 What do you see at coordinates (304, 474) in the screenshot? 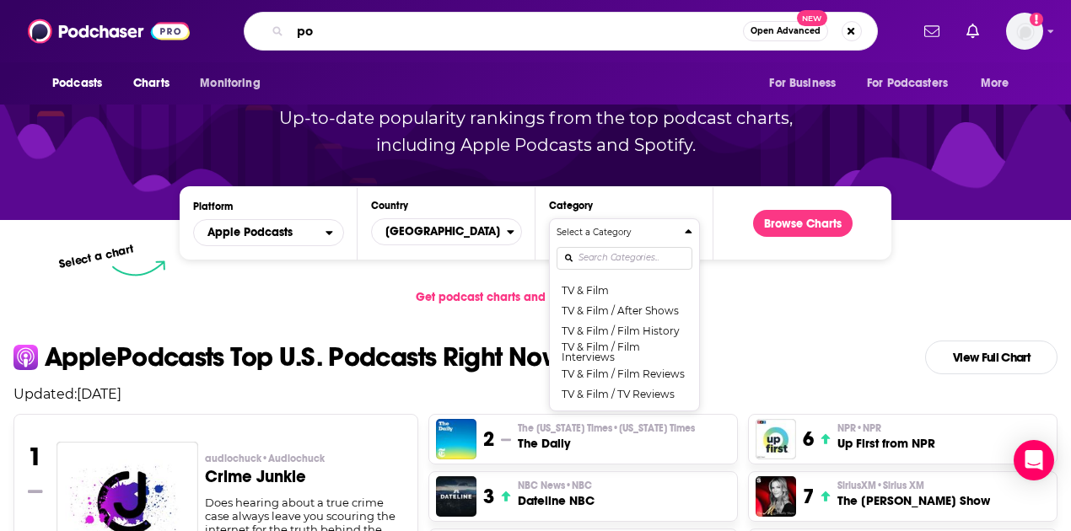
I see `a: audiochuck•AudiochuckCrime Junkie` at bounding box center [304, 474].